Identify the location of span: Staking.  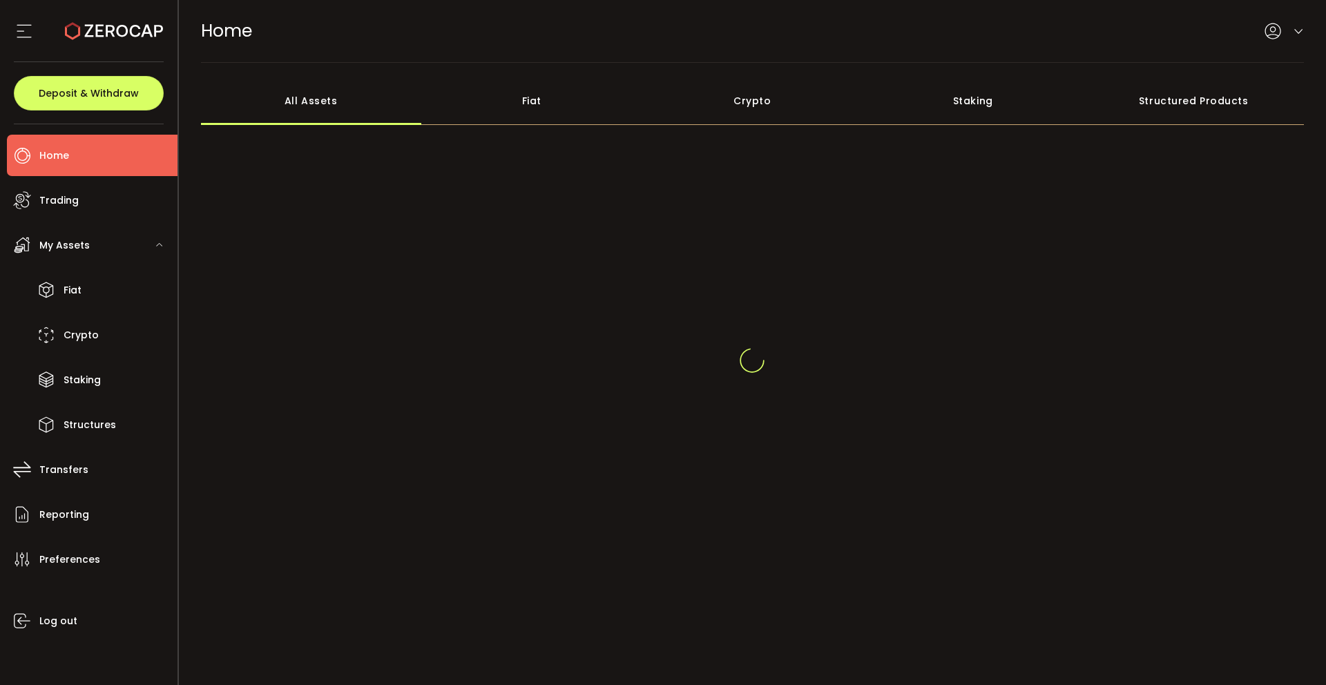
(82, 380).